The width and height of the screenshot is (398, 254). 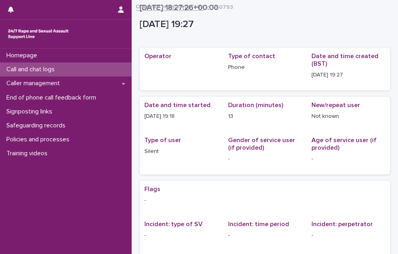 I want to click on img: rhQMoQhaT3yELyF149Cw, so click(x=38, y=34).